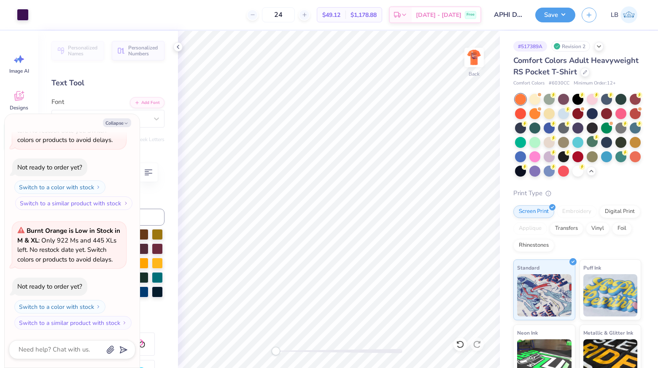 This screenshot has height=368, width=658. I want to click on div: Print Type, so click(577, 193).